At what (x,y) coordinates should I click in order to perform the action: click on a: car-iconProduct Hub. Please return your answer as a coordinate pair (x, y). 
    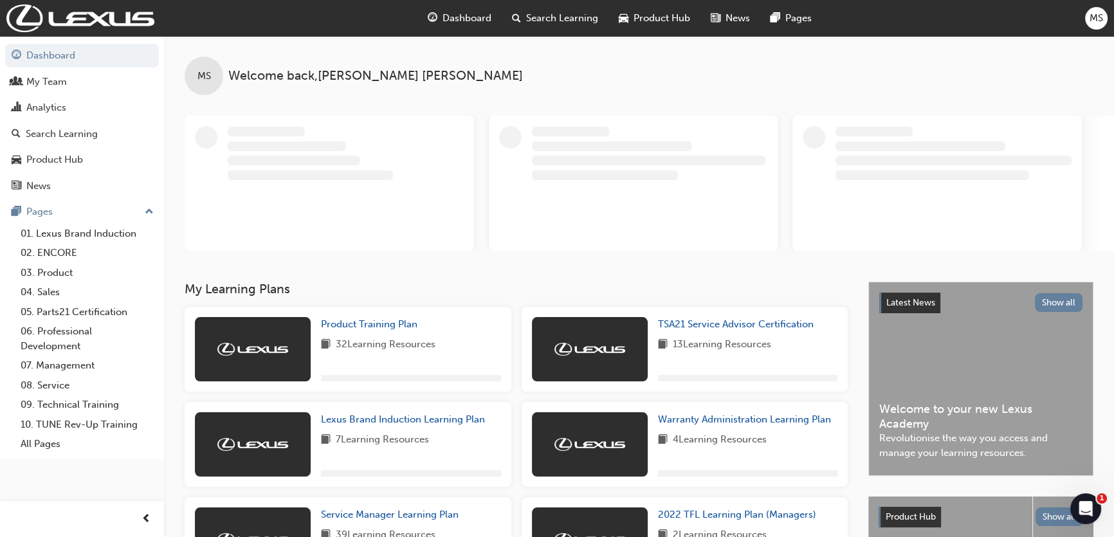
    Looking at the image, I should click on (654, 18).